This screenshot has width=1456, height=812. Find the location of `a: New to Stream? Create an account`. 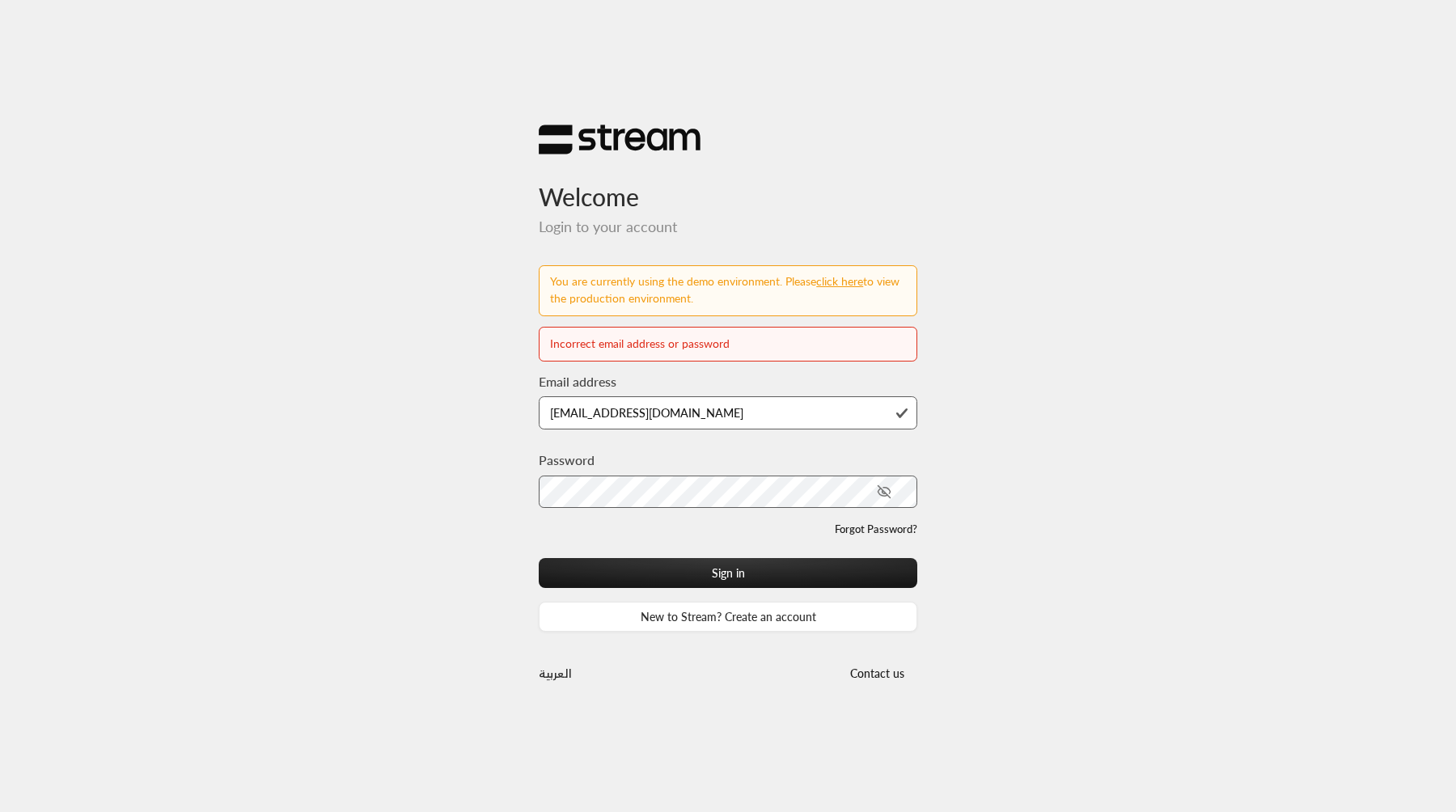

a: New to Stream? Create an account is located at coordinates (728, 616).